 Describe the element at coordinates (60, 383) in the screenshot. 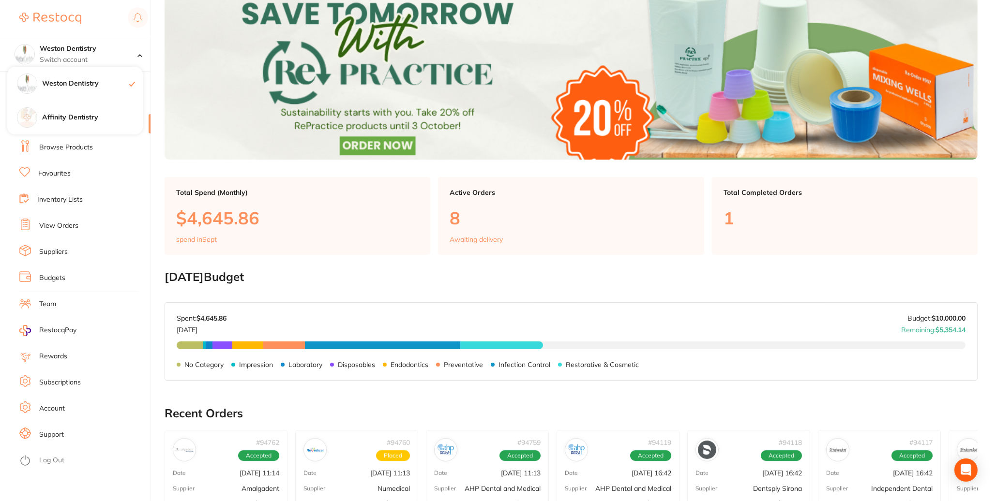

I see `a: Subscriptions` at that location.